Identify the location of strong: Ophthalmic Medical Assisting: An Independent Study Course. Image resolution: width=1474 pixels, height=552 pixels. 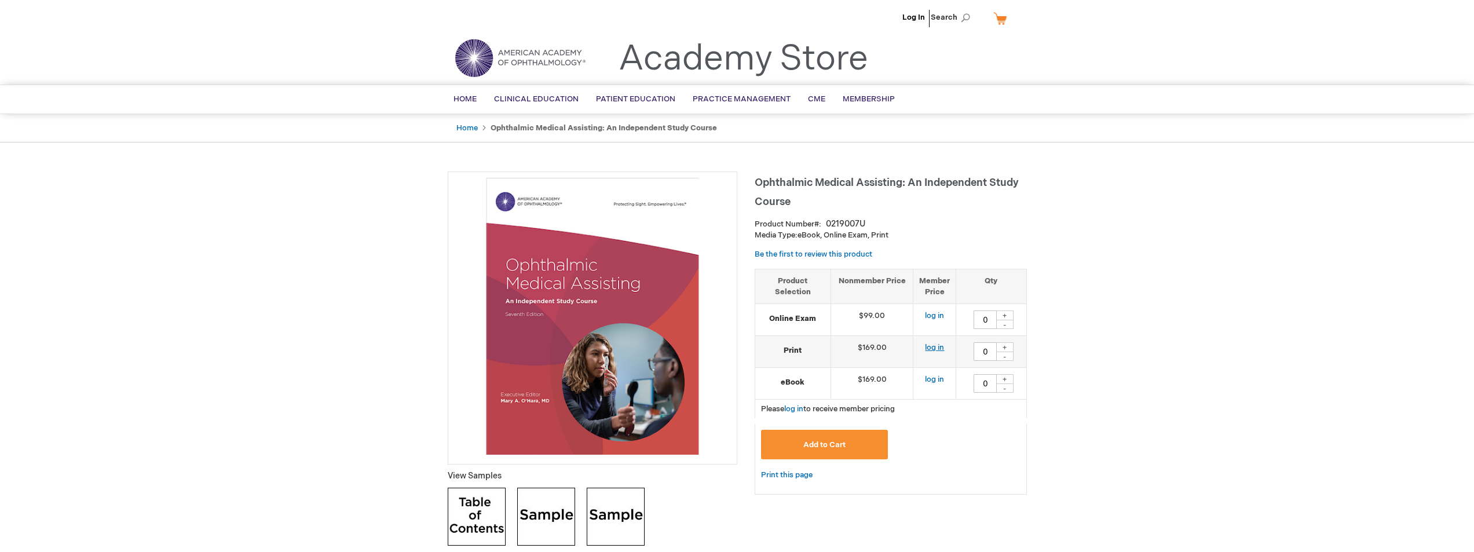
(603, 128).